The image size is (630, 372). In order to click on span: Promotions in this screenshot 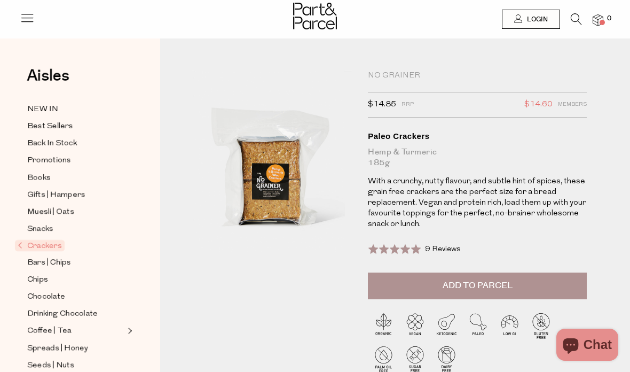, I will do `click(49, 161)`.